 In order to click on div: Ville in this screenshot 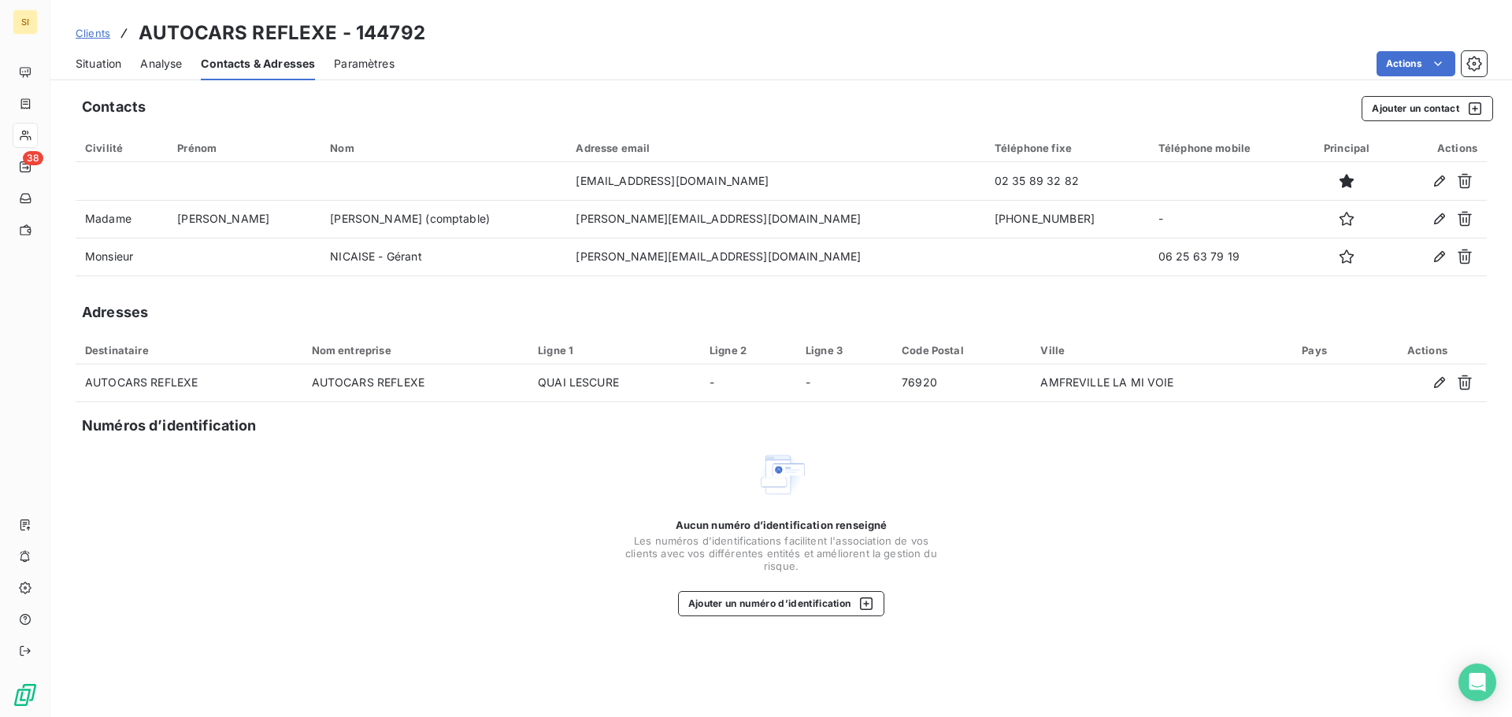, I will do `click(1162, 350)`.